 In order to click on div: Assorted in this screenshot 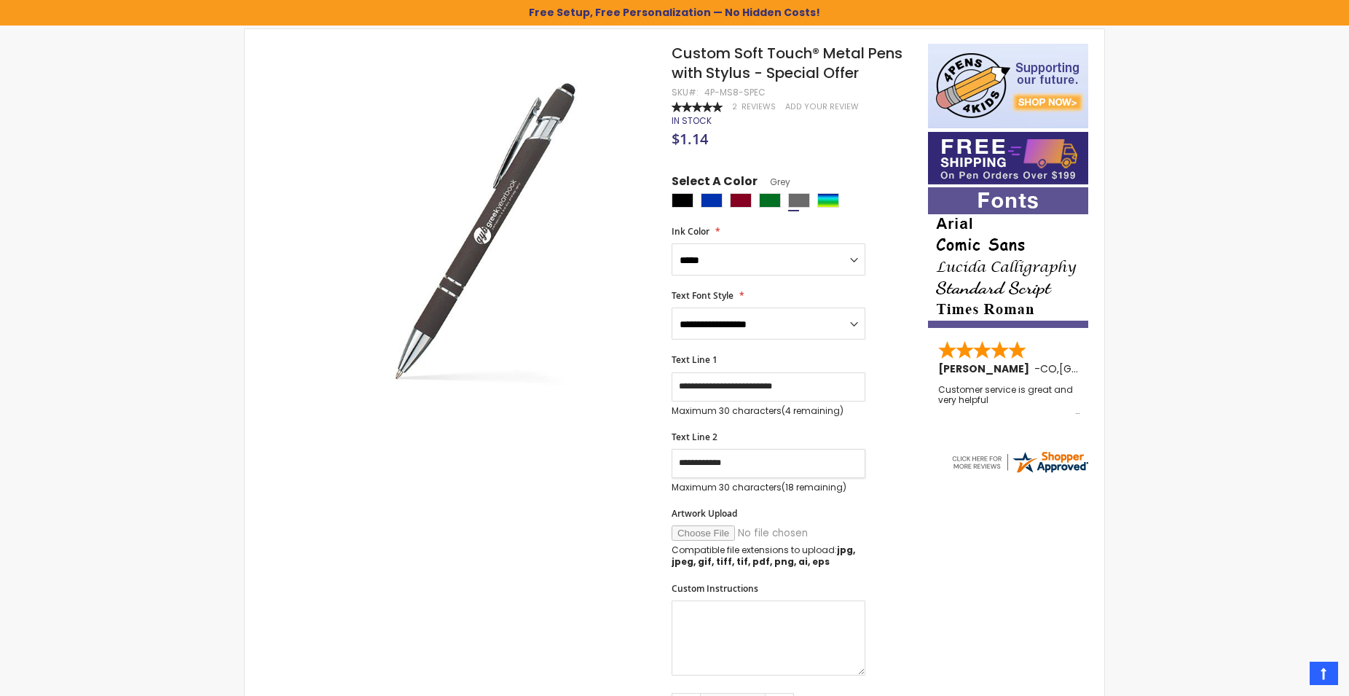, I will do `click(828, 200)`.